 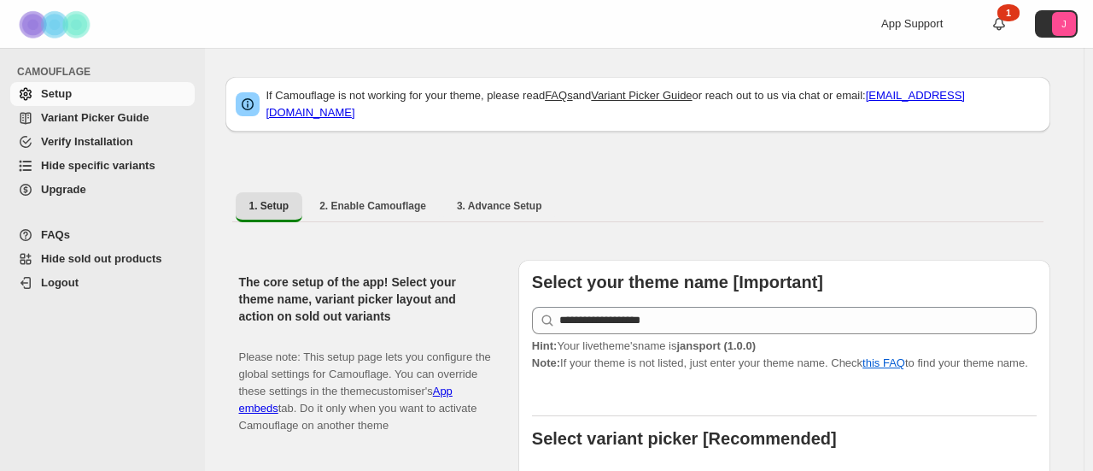 What do you see at coordinates (684, 438) in the screenshot?
I see `b: Select variant picker [Recommended]` at bounding box center [684, 438].